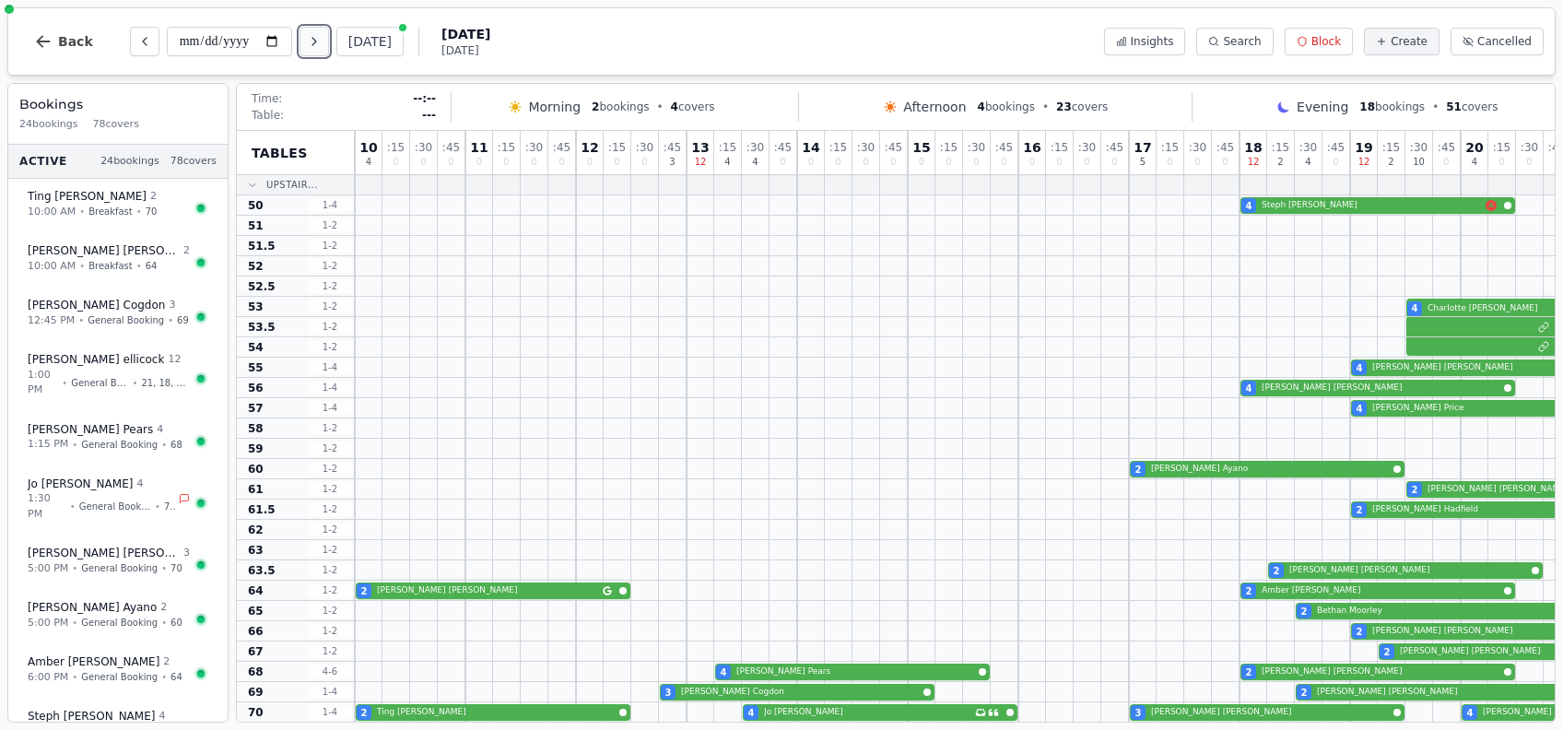 The height and width of the screenshot is (730, 1563). What do you see at coordinates (554, 107) in the screenshot?
I see `span: Morning` at bounding box center [554, 107].